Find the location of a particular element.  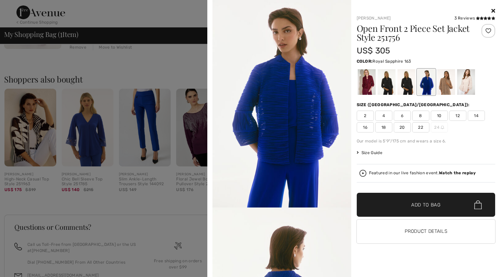

button: Add to Bag is located at coordinates (426, 205).